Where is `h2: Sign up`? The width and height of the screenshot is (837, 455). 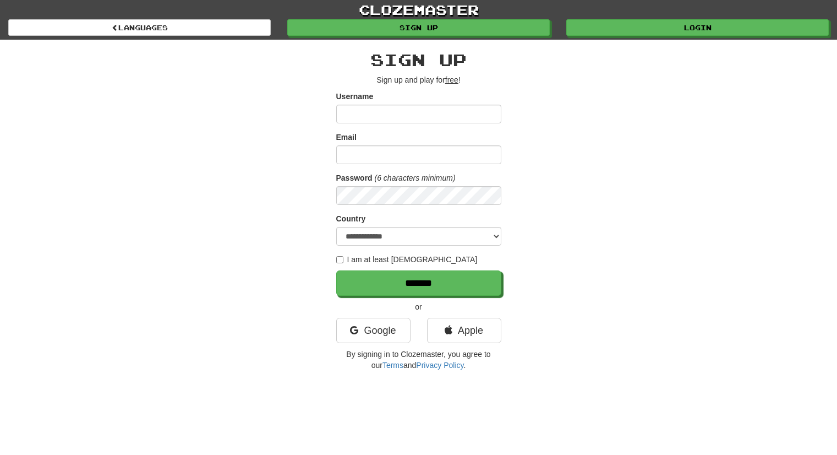 h2: Sign up is located at coordinates (419, 59).